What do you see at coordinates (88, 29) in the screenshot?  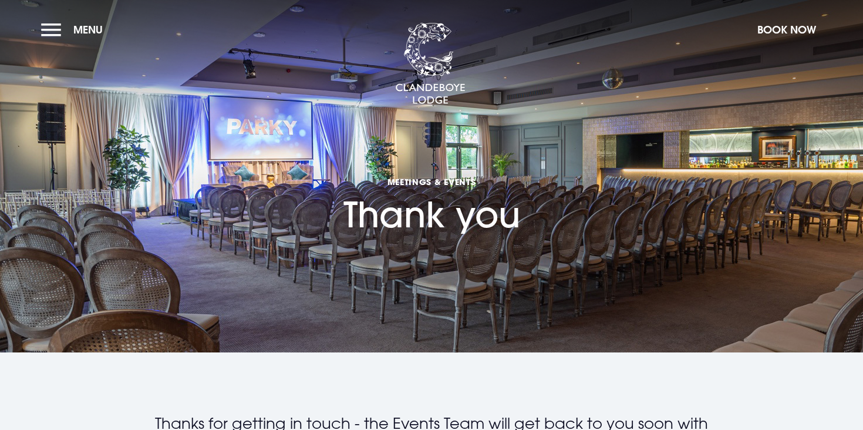 I see `span: Menu` at bounding box center [88, 29].